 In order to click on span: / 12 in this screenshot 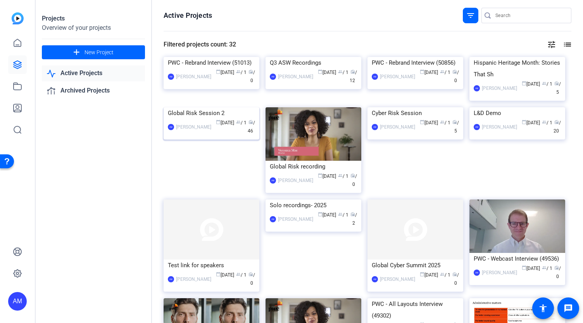, I will do `click(353, 76)`.